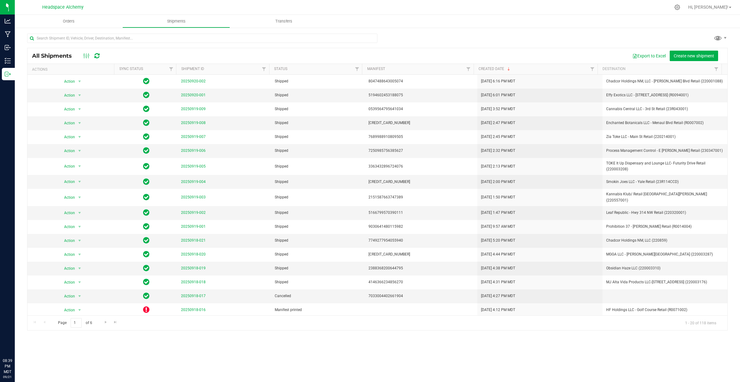 The width and height of the screenshot is (740, 382). Describe the element at coordinates (7, 366) in the screenshot. I see `p: 08:39 PM MDT` at that location.